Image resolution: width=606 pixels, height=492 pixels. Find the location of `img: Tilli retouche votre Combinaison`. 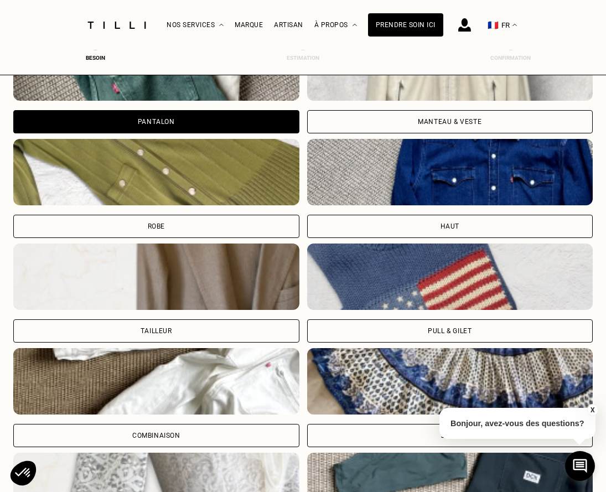

img: Tilli retouche votre Combinaison is located at coordinates (156, 381).